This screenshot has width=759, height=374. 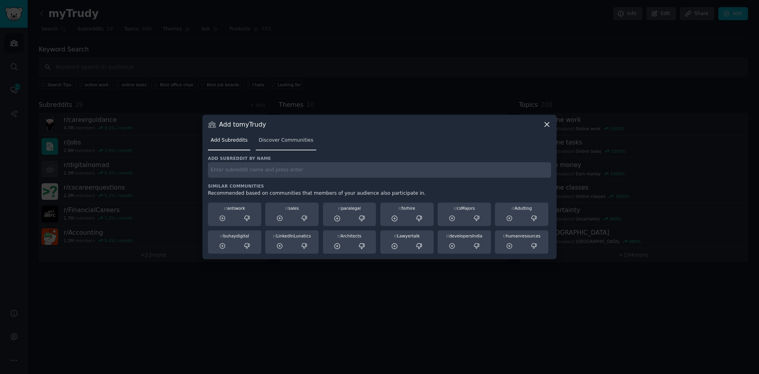 What do you see at coordinates (407, 208) in the screenshot?
I see `div: forhire` at bounding box center [407, 208].